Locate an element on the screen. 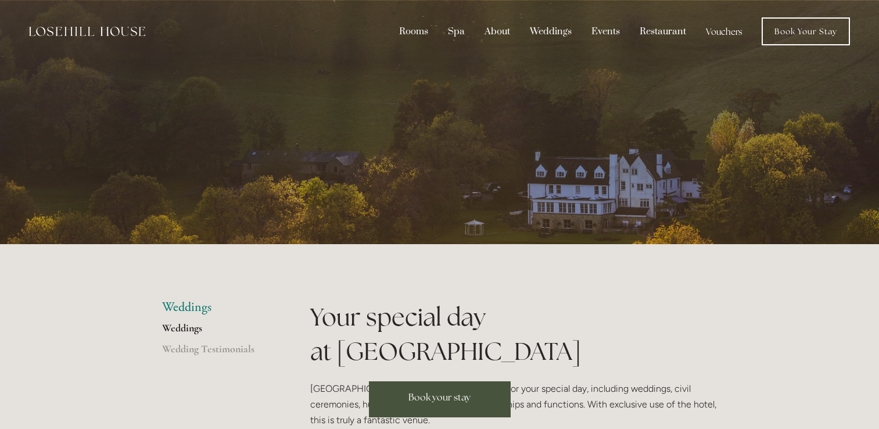 Image resolution: width=879 pixels, height=429 pixels. a: Book your stay is located at coordinates (440, 399).